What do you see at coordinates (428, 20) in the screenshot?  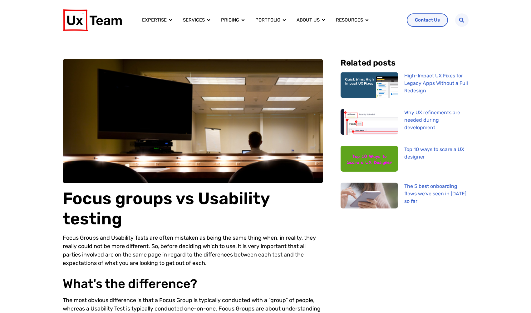 I see `span: Contact Us` at bounding box center [428, 20].